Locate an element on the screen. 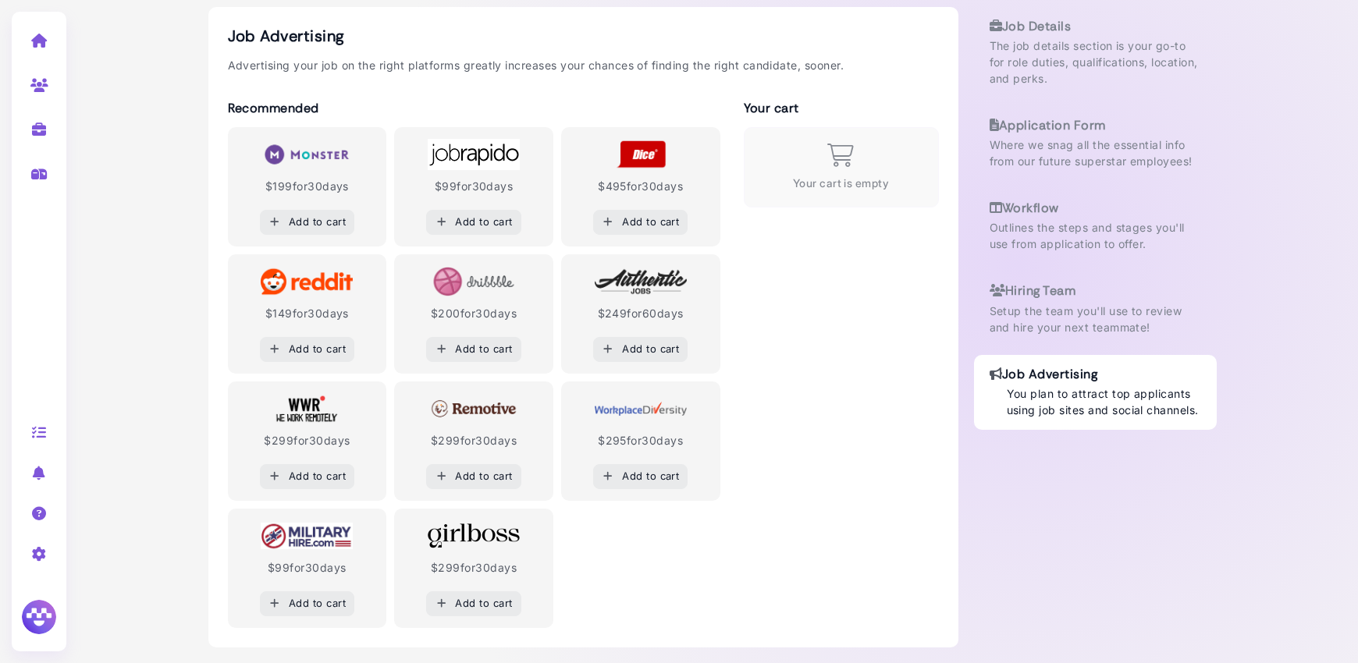  div: $ 149 for 30 days is located at coordinates (307, 313).